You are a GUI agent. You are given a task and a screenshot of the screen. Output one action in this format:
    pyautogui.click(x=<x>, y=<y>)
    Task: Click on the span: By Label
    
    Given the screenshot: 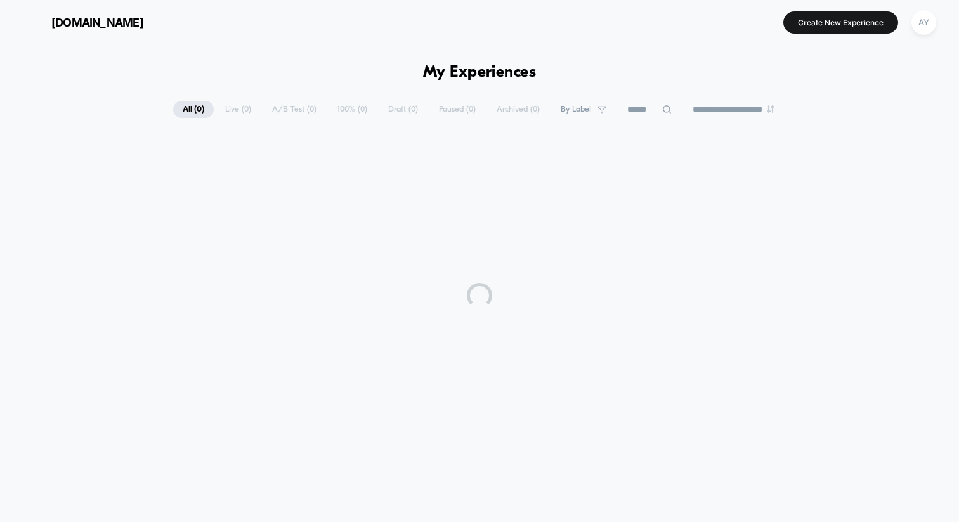 What is the action you would take?
    pyautogui.click(x=576, y=109)
    